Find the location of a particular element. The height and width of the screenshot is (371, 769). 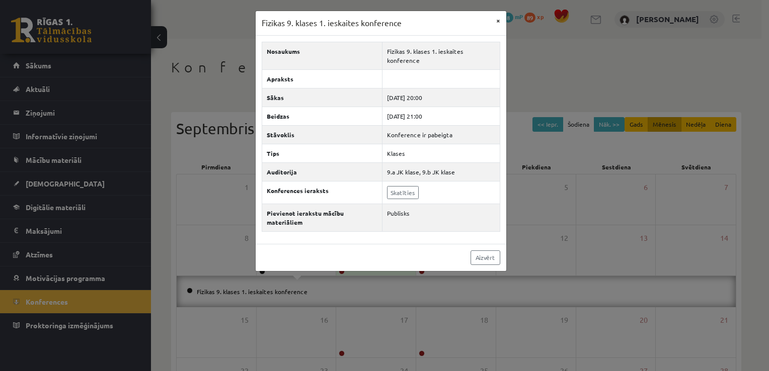

th: Stāvoklis is located at coordinates (322, 134).